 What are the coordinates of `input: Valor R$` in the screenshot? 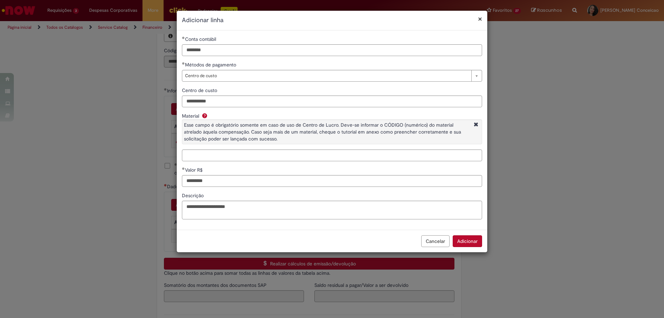 It's located at (332, 181).